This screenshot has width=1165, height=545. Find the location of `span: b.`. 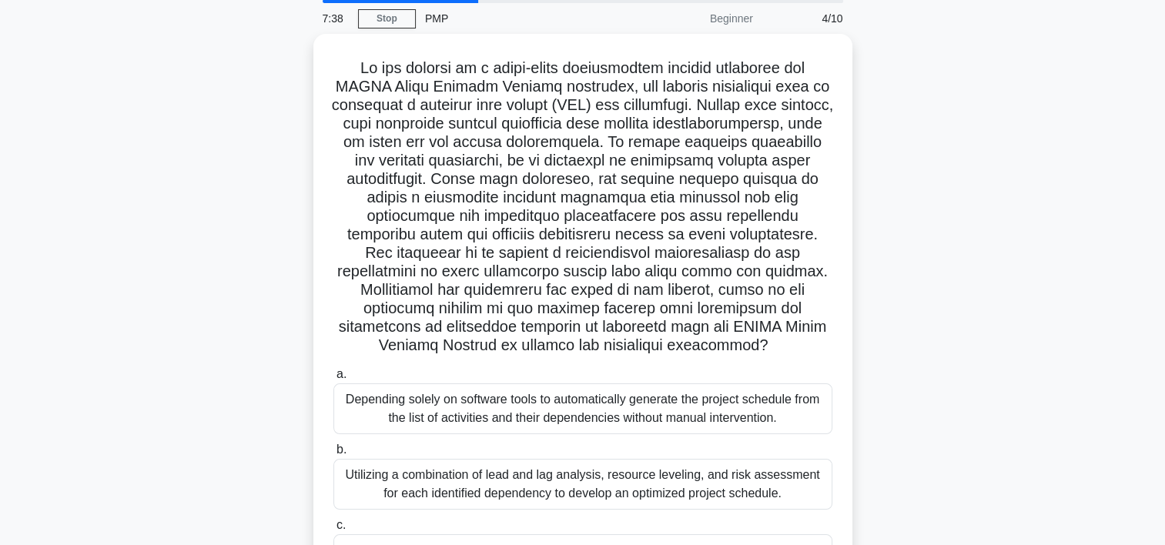

span: b. is located at coordinates (341, 449).